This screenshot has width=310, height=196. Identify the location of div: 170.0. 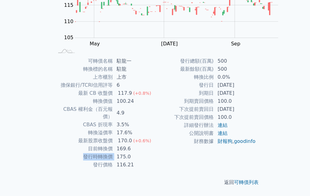
(125, 141).